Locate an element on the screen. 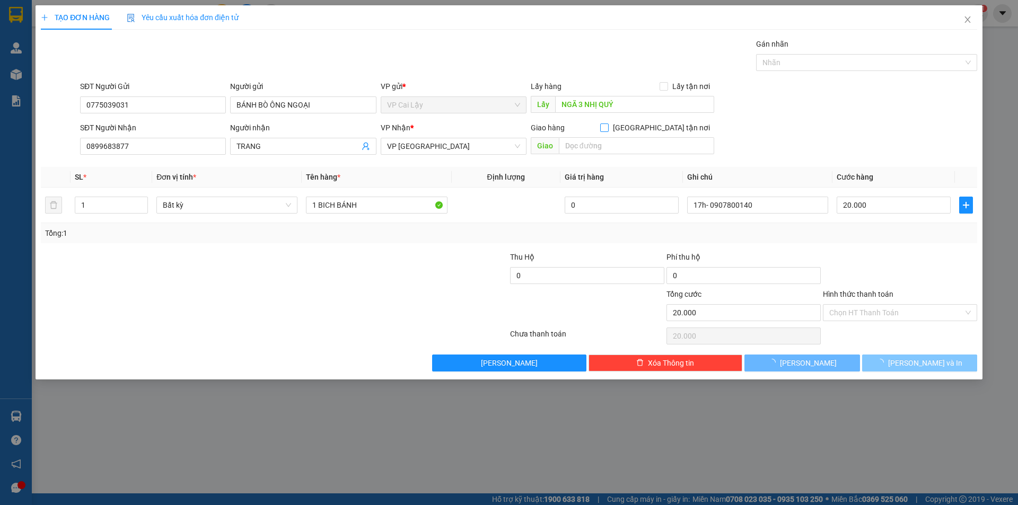 This screenshot has height=505, width=1018. th: Ghi chú is located at coordinates (758, 177).